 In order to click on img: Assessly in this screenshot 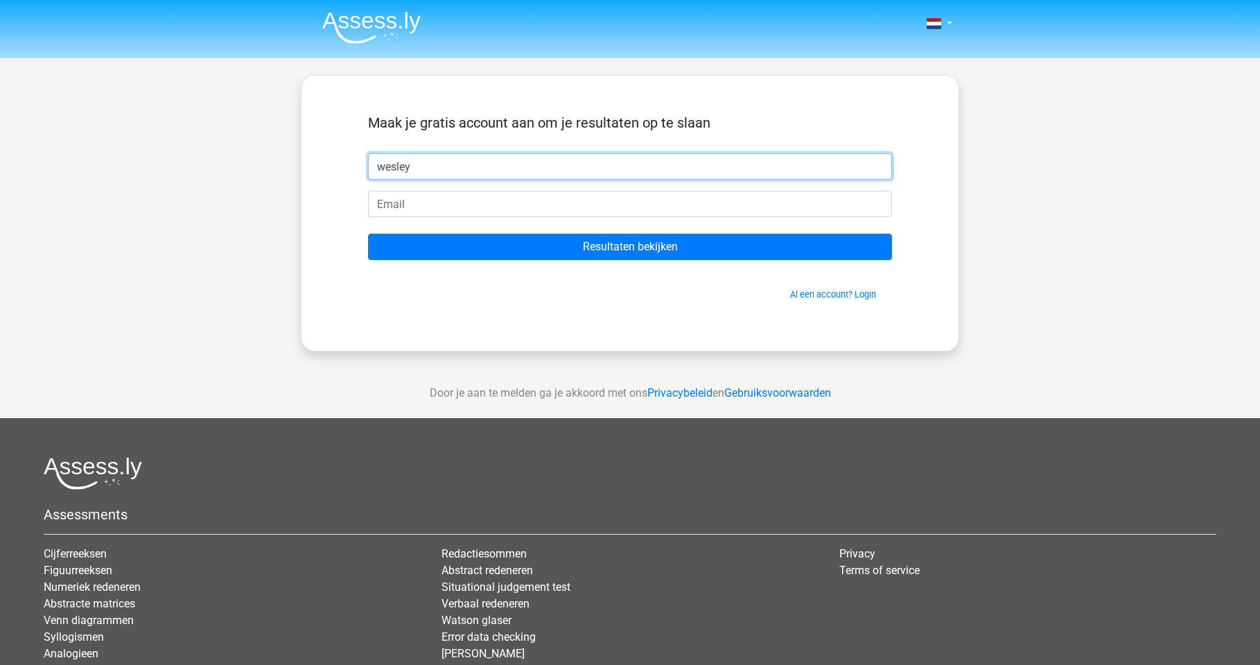, I will do `click(372, 27)`.